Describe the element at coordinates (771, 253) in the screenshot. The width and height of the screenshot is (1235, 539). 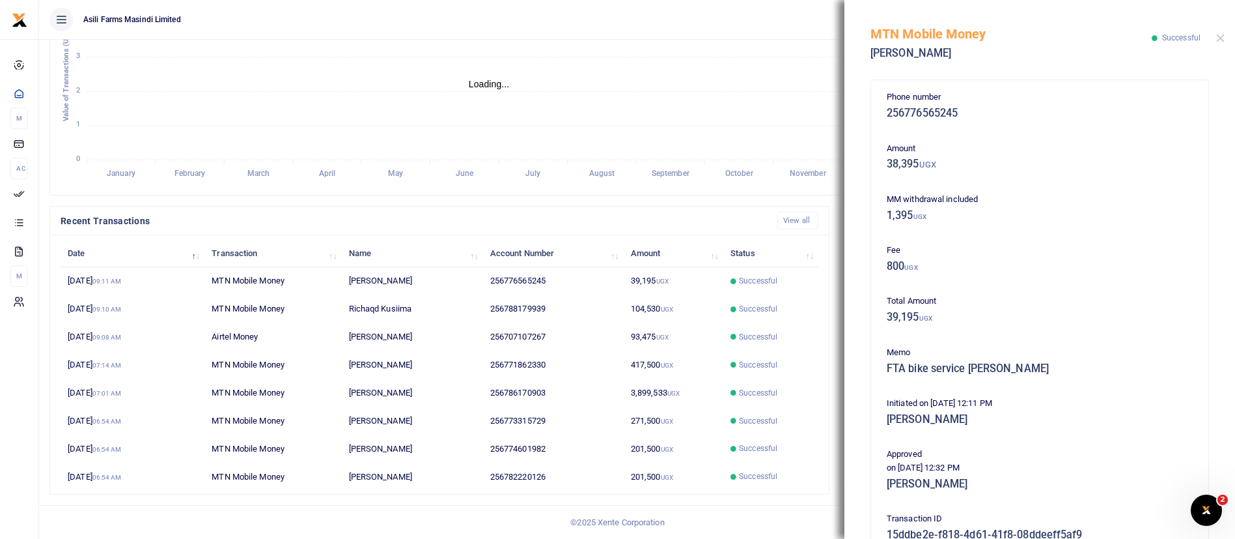
I see `th: Status: activate to sort column ascending` at that location.